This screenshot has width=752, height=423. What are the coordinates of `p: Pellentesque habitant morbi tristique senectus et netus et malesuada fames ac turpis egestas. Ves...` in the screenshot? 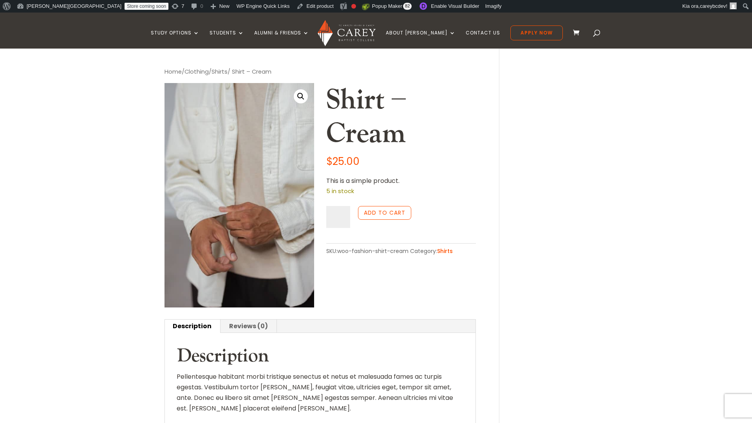 It's located at (320, 396).